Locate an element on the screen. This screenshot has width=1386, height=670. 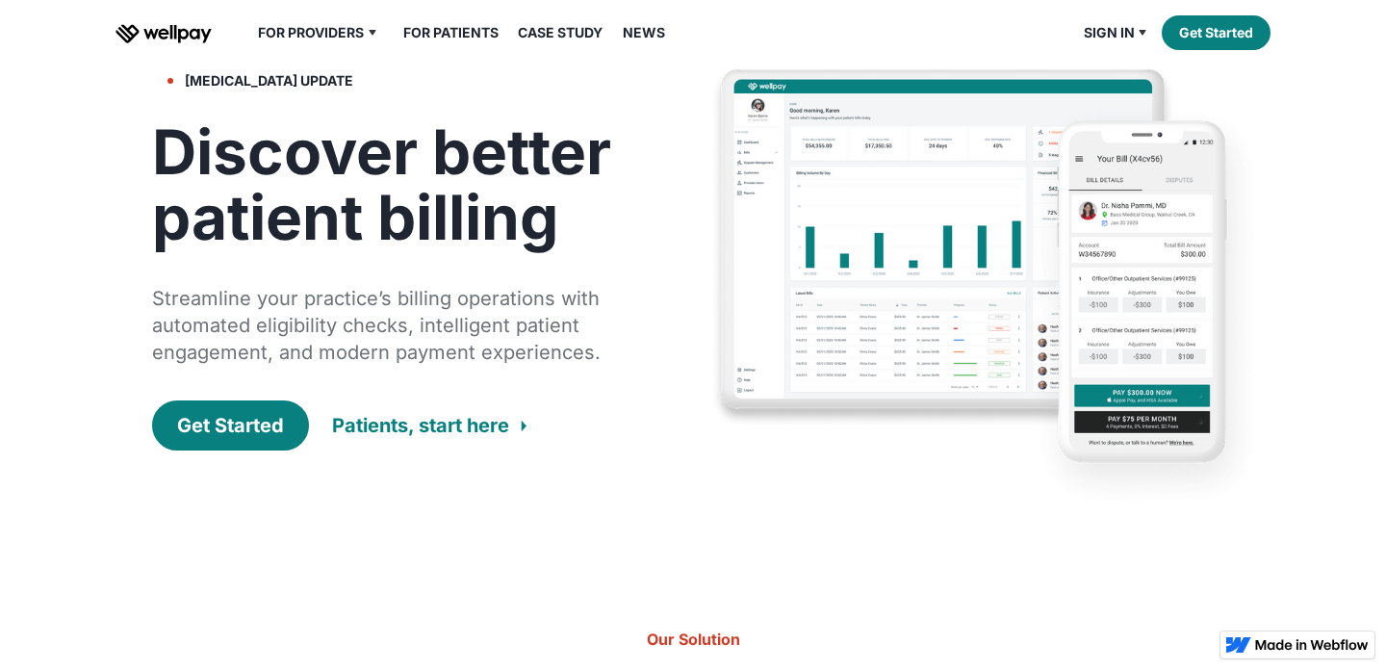
a: Patients, start here is located at coordinates (429, 425).